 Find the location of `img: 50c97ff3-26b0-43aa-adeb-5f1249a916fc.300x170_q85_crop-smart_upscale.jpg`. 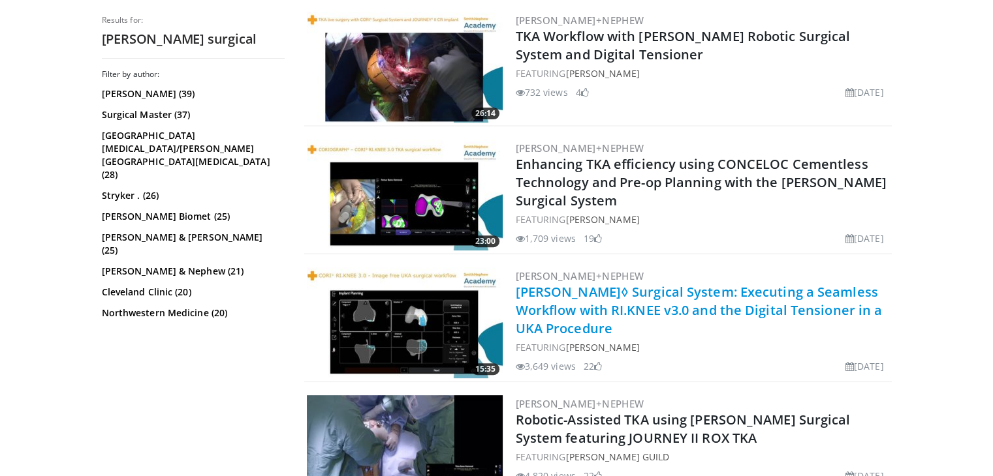

img: 50c97ff3-26b0-43aa-adeb-5f1249a916fc.300x170_q85_crop-smart_upscale.jpg is located at coordinates (405, 323).